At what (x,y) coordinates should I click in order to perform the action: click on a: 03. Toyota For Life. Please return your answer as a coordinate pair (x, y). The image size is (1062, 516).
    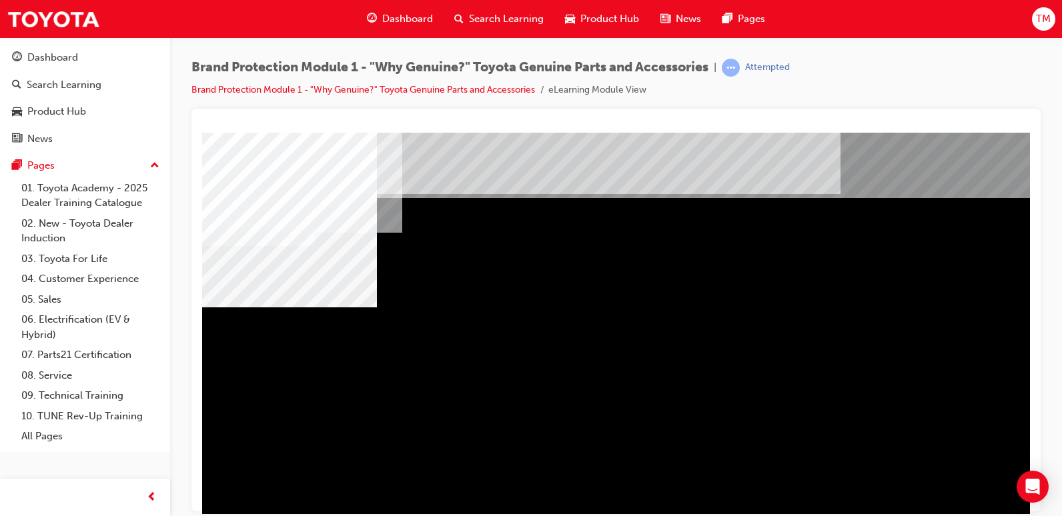
    Looking at the image, I should click on (90, 259).